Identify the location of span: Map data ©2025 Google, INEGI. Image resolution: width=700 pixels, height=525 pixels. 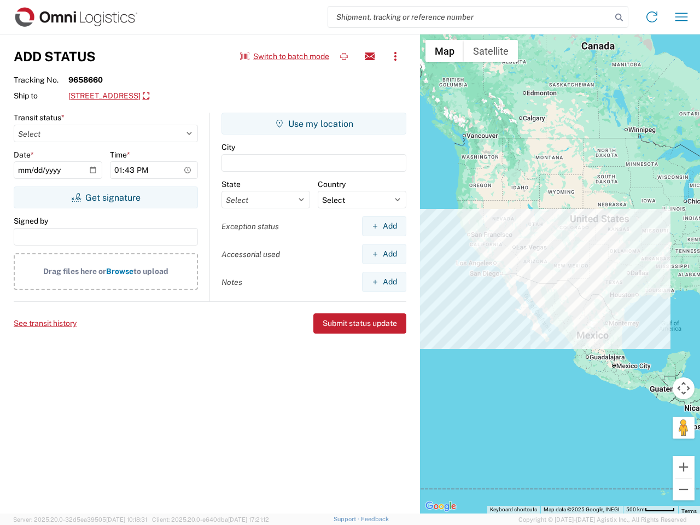
(581, 509).